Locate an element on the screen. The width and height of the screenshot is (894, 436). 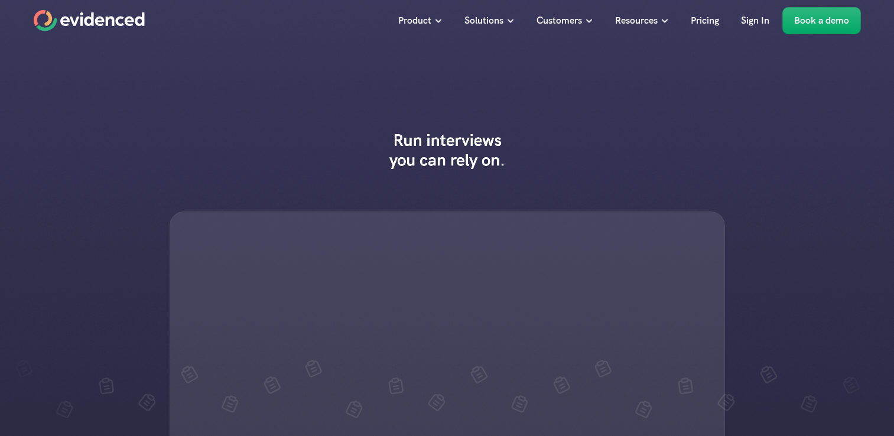
p: Customers is located at coordinates (559, 21).